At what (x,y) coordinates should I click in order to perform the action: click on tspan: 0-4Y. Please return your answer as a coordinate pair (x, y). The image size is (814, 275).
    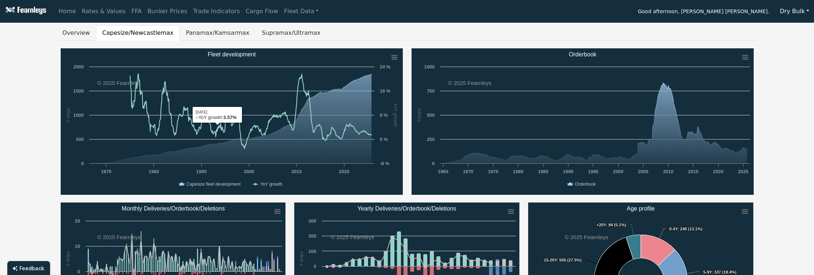
    Looking at the image, I should click on (674, 229).